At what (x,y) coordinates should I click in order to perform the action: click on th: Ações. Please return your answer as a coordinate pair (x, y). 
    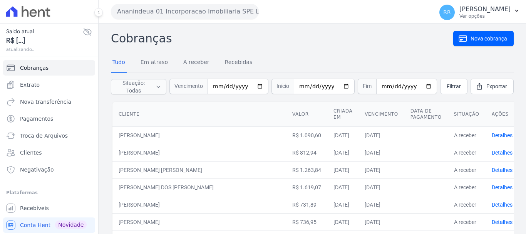
    Looking at the image, I should click on (502, 114).